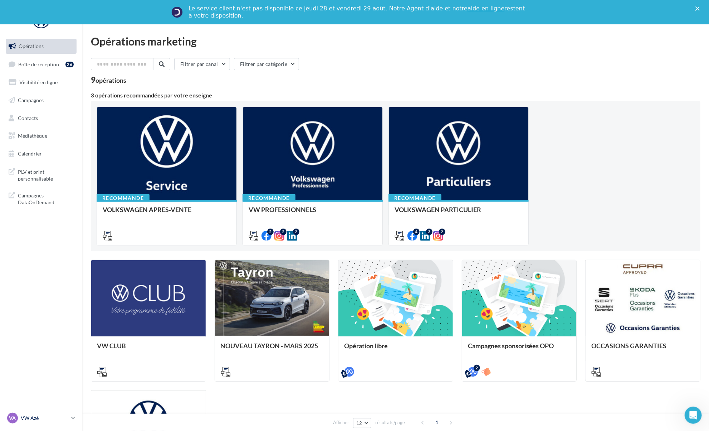 This screenshot has width=709, height=431. I want to click on div: Fermer, so click(699, 9).